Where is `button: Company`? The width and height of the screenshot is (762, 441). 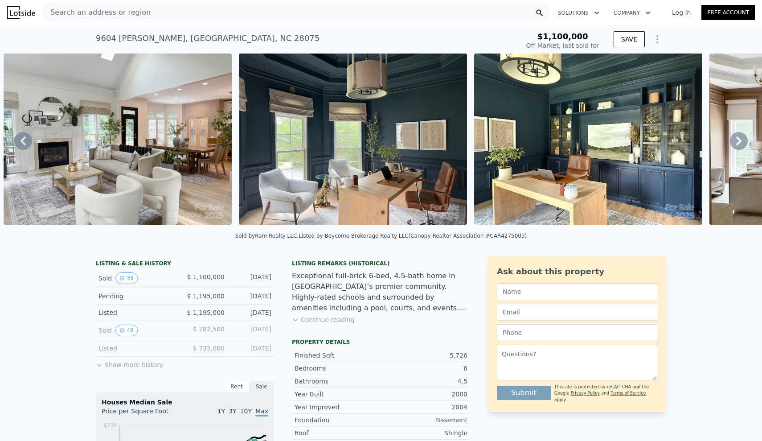 button: Company is located at coordinates (632, 13).